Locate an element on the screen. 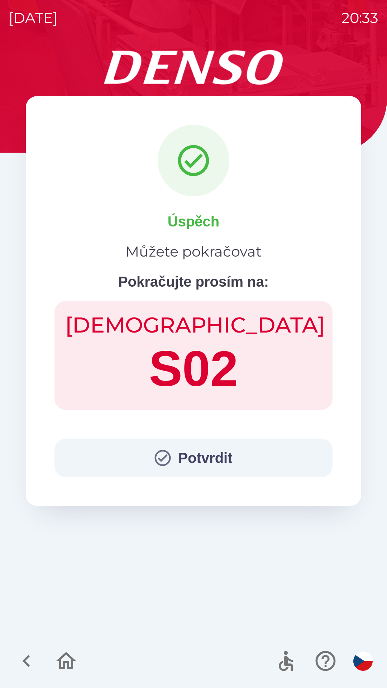  p: 20:33 is located at coordinates (360, 18).